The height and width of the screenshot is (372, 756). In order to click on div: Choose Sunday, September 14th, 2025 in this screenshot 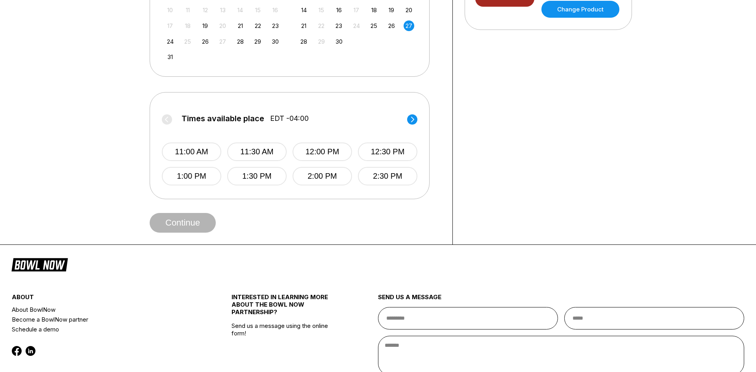, I will do `click(304, 10)`.